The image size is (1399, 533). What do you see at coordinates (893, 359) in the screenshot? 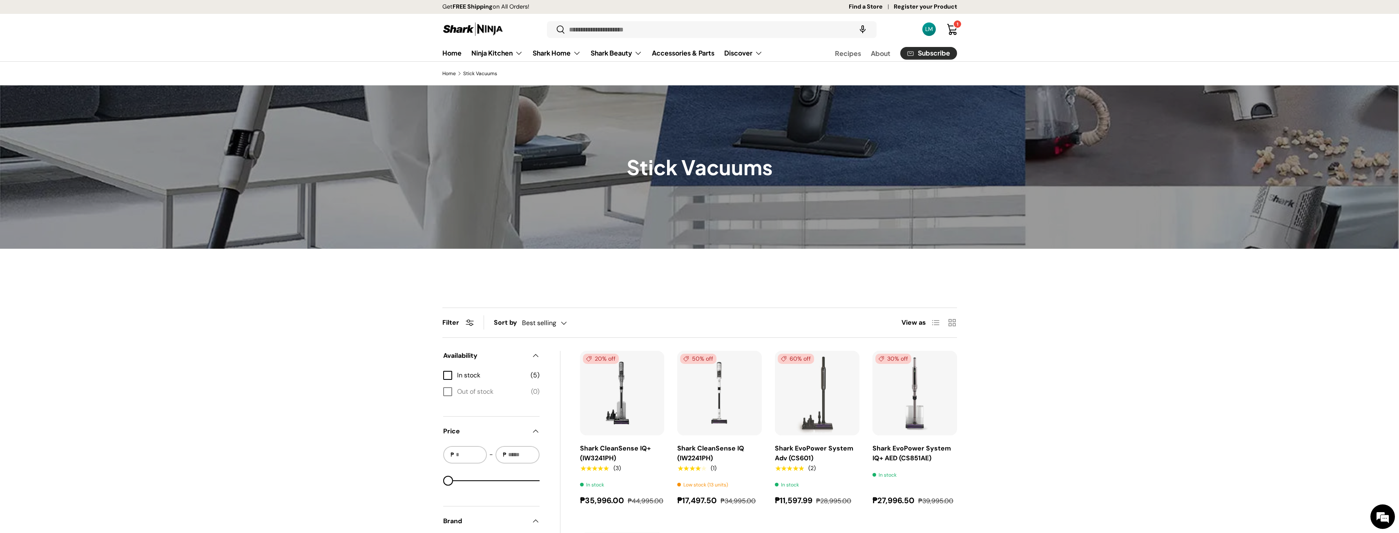
I see `span: 30% off` at bounding box center [893, 359].